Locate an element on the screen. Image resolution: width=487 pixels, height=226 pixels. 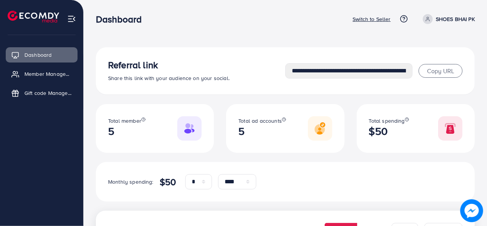
p: SHOES BHAI PK is located at coordinates (455, 19).